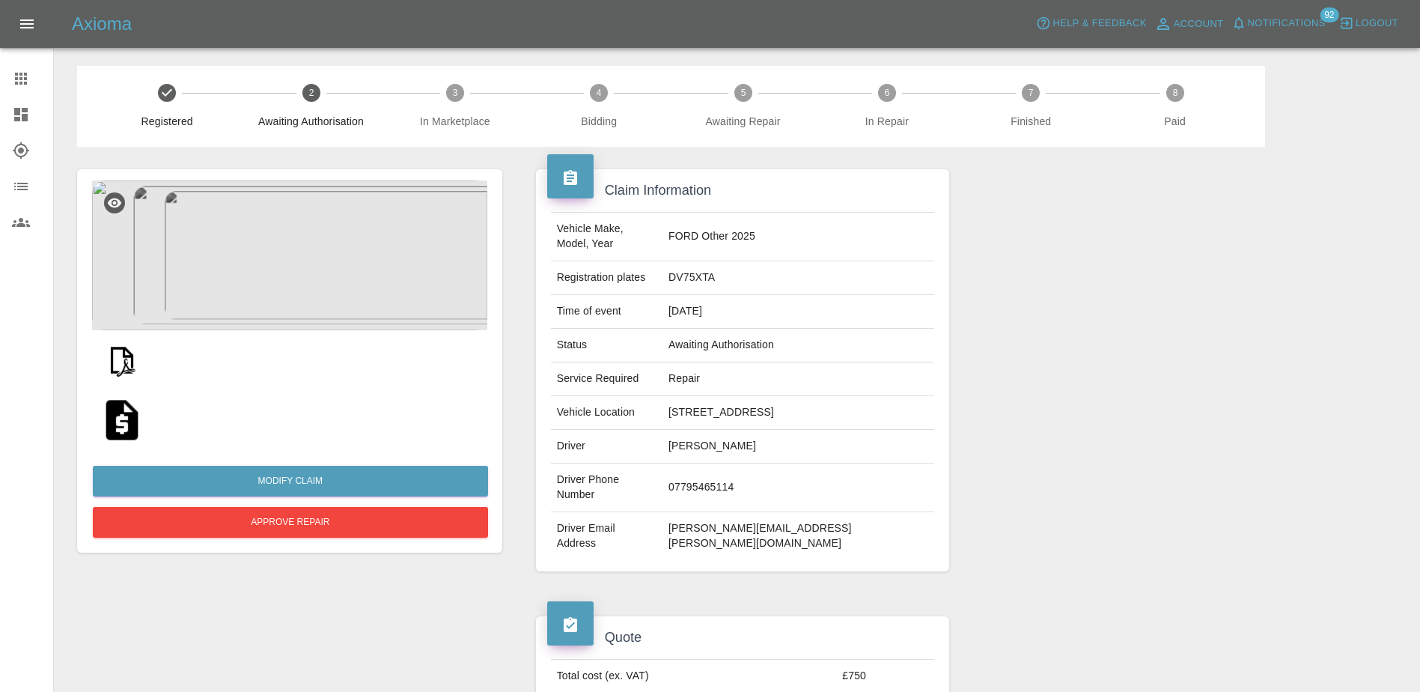  Describe the element at coordinates (599, 93) in the screenshot. I see `text: 4` at that location.